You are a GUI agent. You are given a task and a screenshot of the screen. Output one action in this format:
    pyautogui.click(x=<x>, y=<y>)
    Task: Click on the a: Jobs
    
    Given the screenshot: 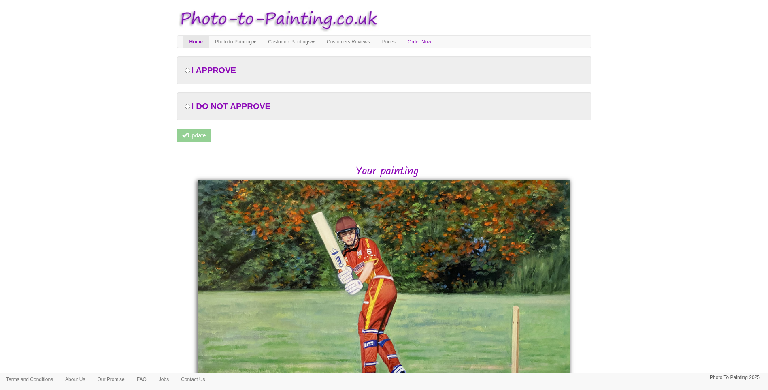 What is the action you would take?
    pyautogui.click(x=164, y=379)
    